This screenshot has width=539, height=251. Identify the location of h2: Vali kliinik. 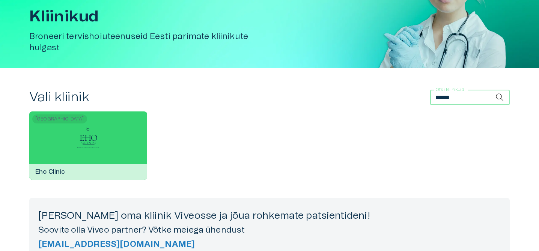
(59, 97).